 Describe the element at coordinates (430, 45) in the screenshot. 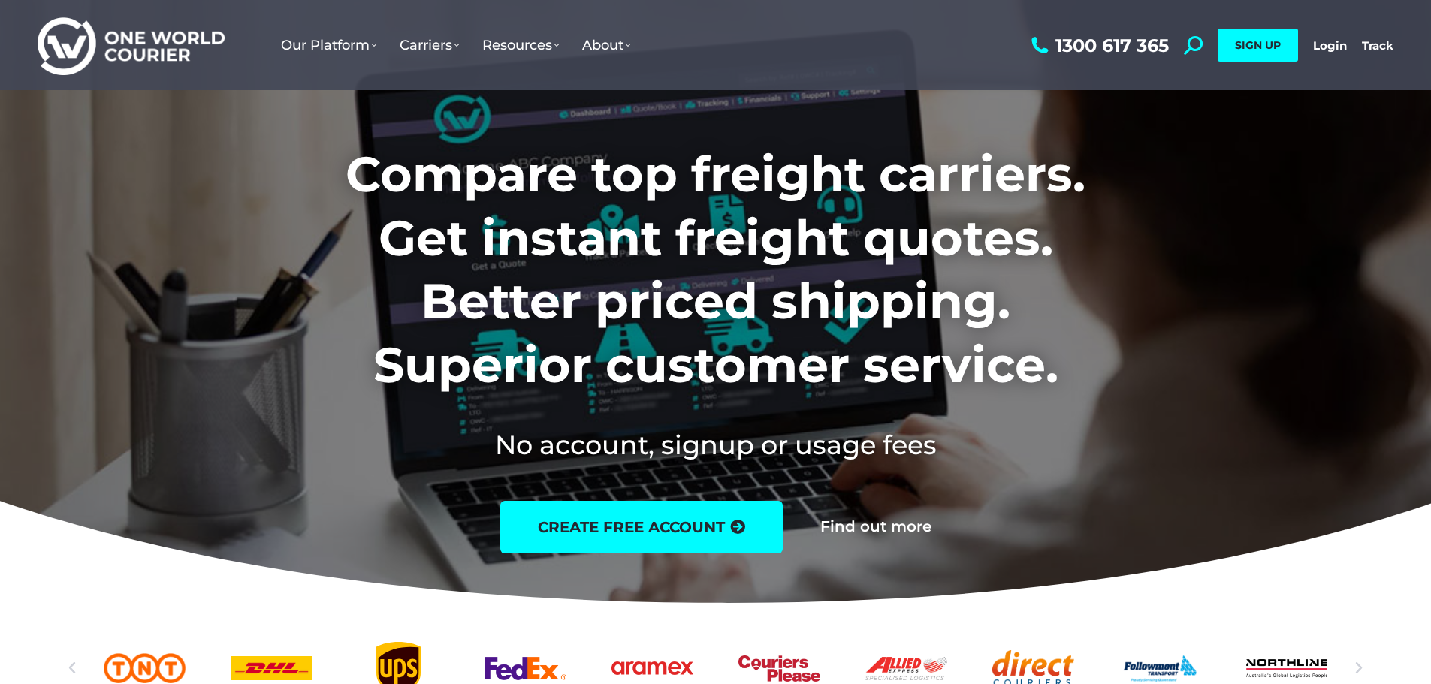

I see `a: Carriers` at that location.